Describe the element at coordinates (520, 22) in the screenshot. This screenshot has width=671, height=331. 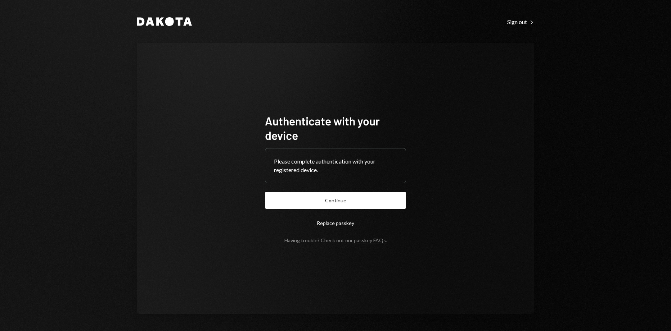
I see `div: Sign out` at that location.